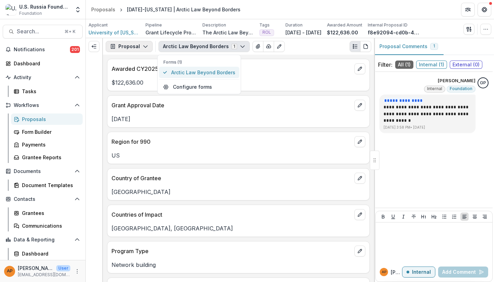  What do you see at coordinates (475, 216) in the screenshot?
I see `button: Align Center` at bounding box center [475, 216].